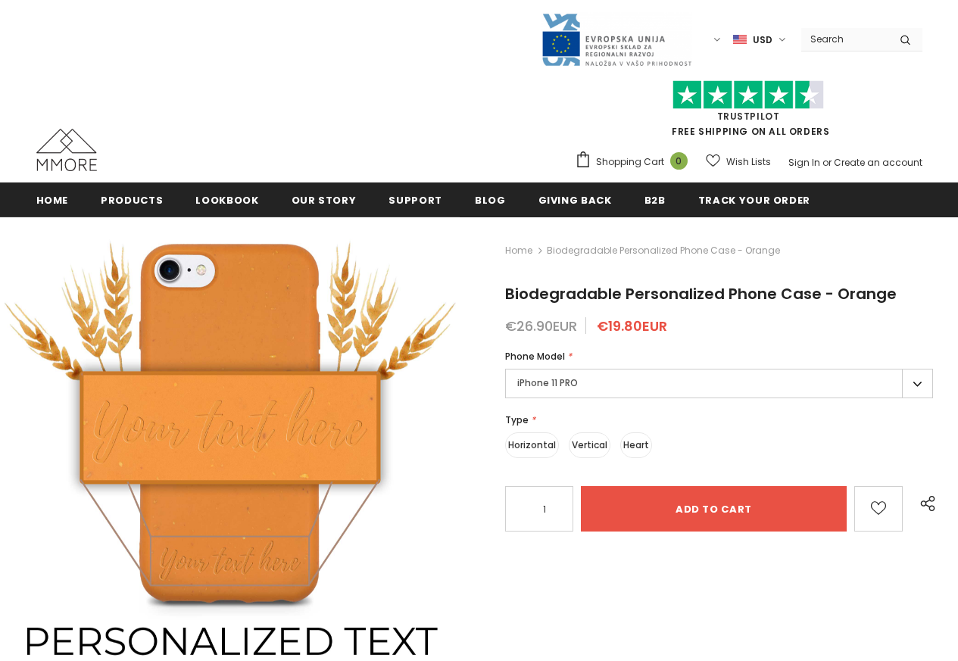 The width and height of the screenshot is (958, 661). What do you see at coordinates (226, 199) in the screenshot?
I see `a: Lookbook` at bounding box center [226, 199].